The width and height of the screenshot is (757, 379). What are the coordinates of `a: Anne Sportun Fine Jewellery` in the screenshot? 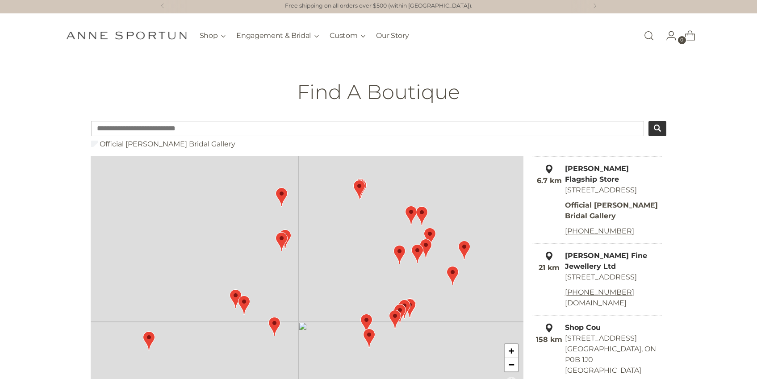 It's located at (126, 35).